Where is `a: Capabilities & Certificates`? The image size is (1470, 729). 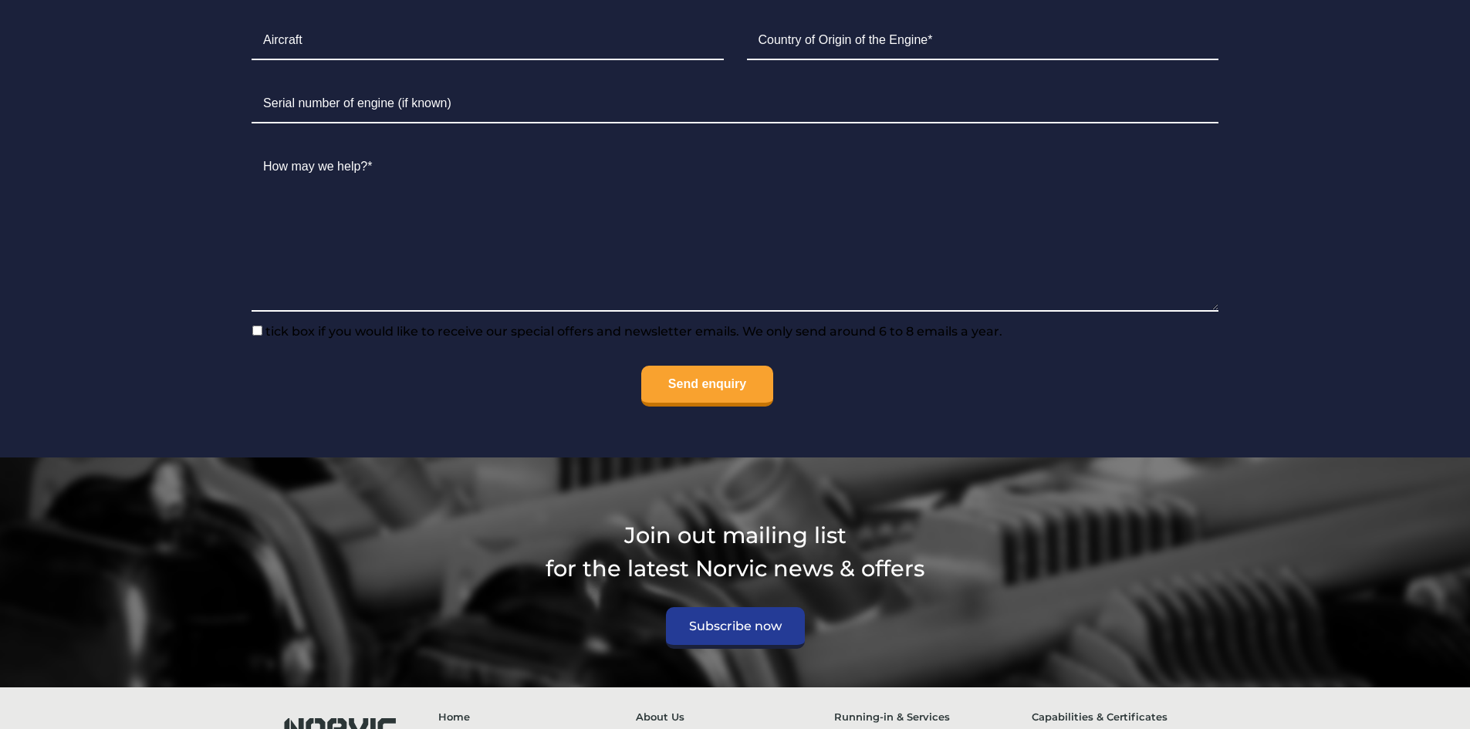
a: Capabilities & Certificates is located at coordinates (1130, 717).